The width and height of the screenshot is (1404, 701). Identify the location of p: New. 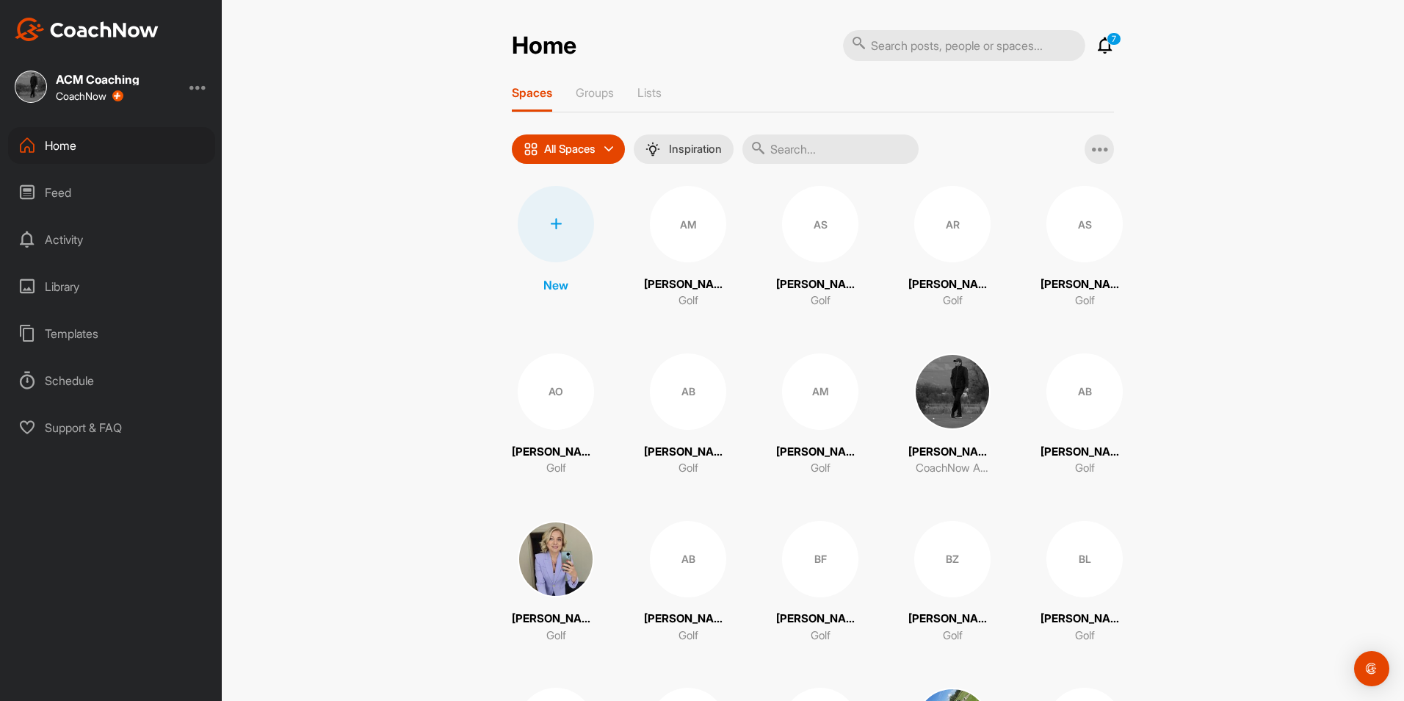
(556, 285).